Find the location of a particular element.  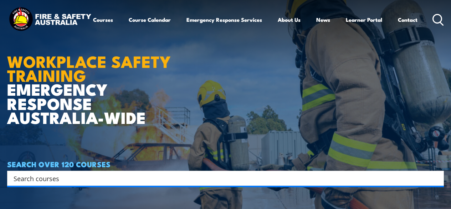

h1: EMERGENCY RESPONSE AUSTRALIA-WIDE is located at coordinates (94, 80).